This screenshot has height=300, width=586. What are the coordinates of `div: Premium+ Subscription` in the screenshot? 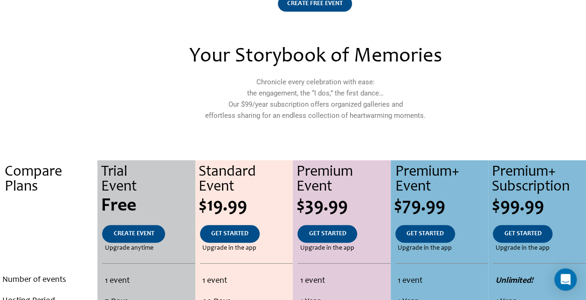 It's located at (539, 180).